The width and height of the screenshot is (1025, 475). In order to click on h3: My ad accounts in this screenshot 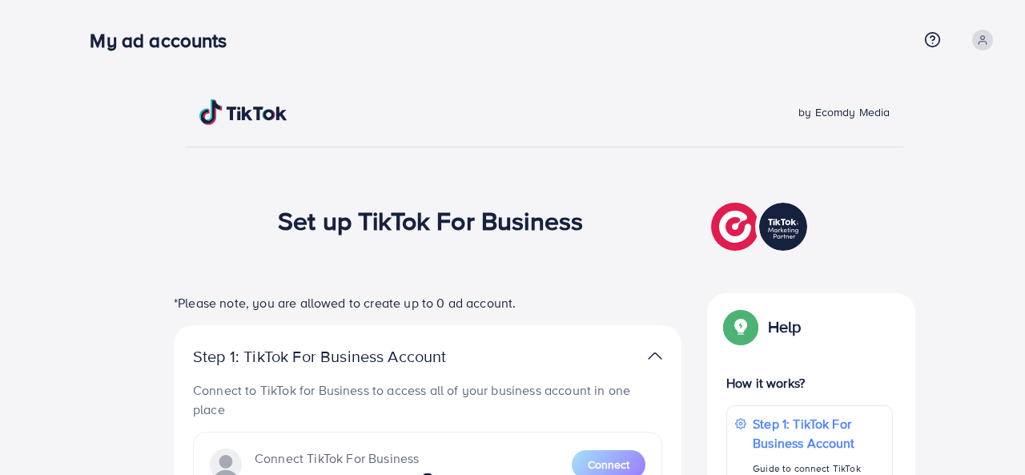, I will do `click(164, 40)`.